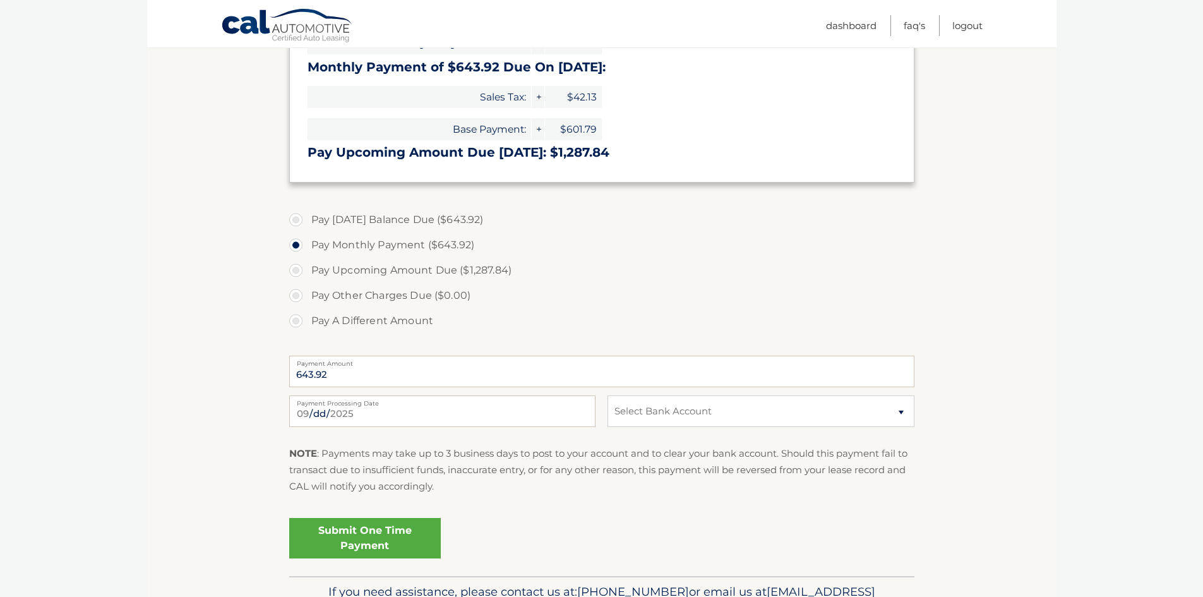  Describe the element at coordinates (574, 129) in the screenshot. I see `span: $601.79` at that location.